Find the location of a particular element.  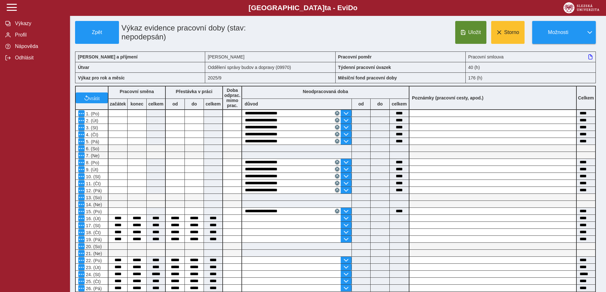

b: Neodpracovaná doba is located at coordinates (325, 92).